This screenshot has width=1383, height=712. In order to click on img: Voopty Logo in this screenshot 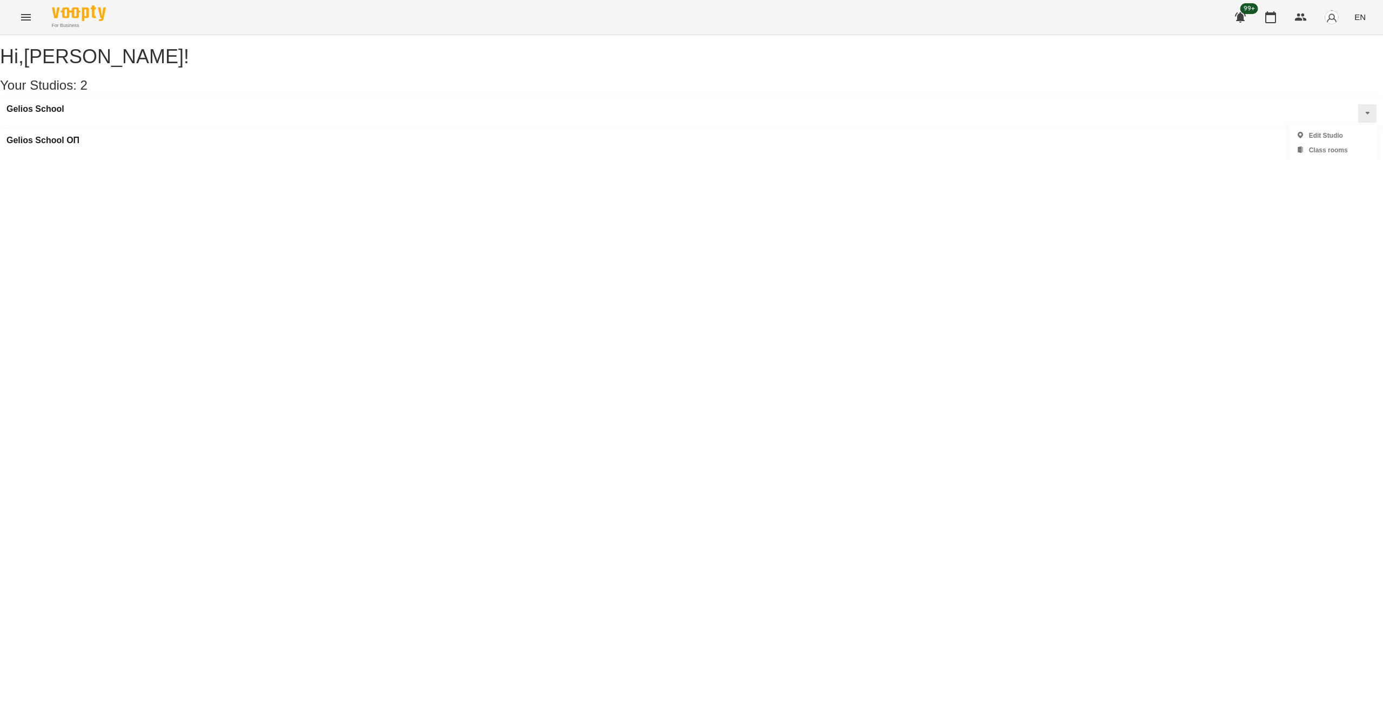, I will do `click(79, 13)`.